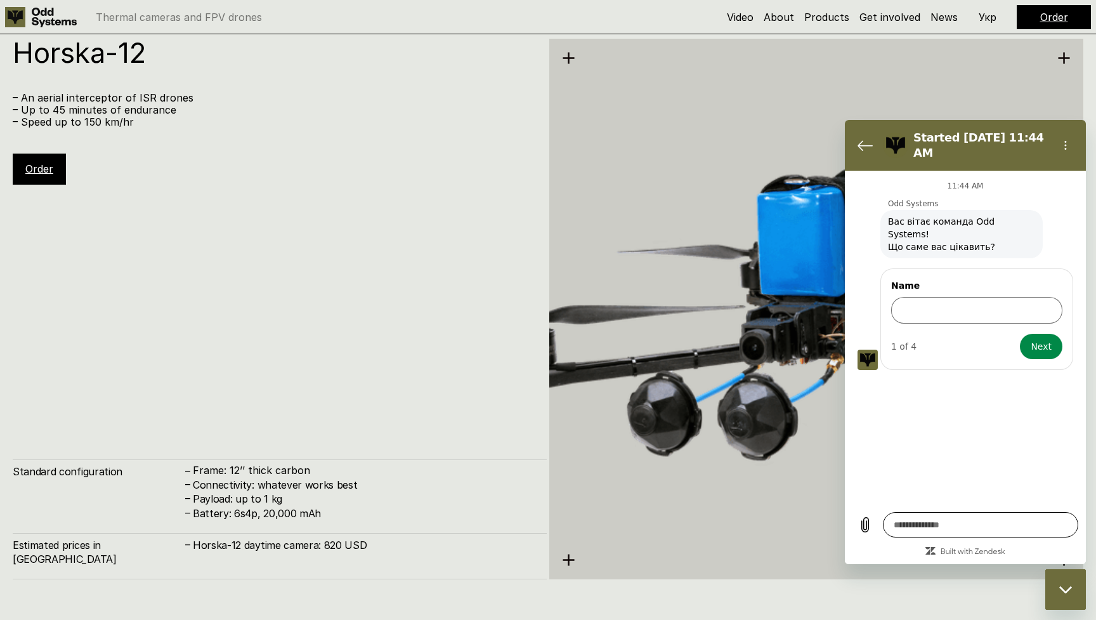 Image resolution: width=1096 pixels, height=620 pixels. Describe the element at coordinates (740, 17) in the screenshot. I see `a: Video` at that location.